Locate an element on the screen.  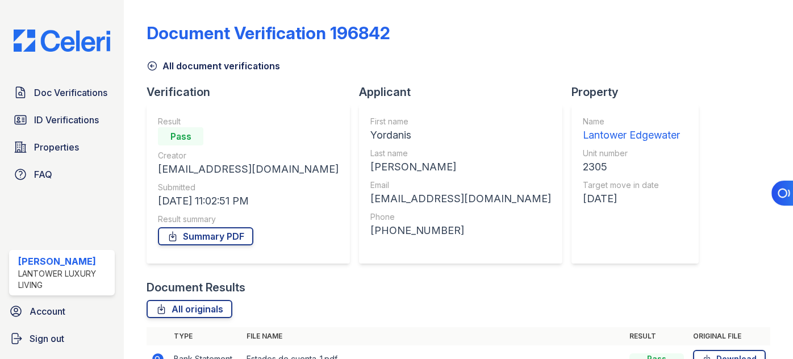
div: Lantower Luxury Living is located at coordinates (64, 280).